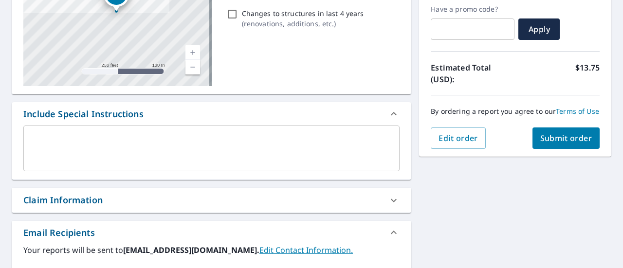 This screenshot has width=623, height=268. What do you see at coordinates (515, 111) in the screenshot?
I see `p: By ordering a report you agree to our` at bounding box center [515, 111].